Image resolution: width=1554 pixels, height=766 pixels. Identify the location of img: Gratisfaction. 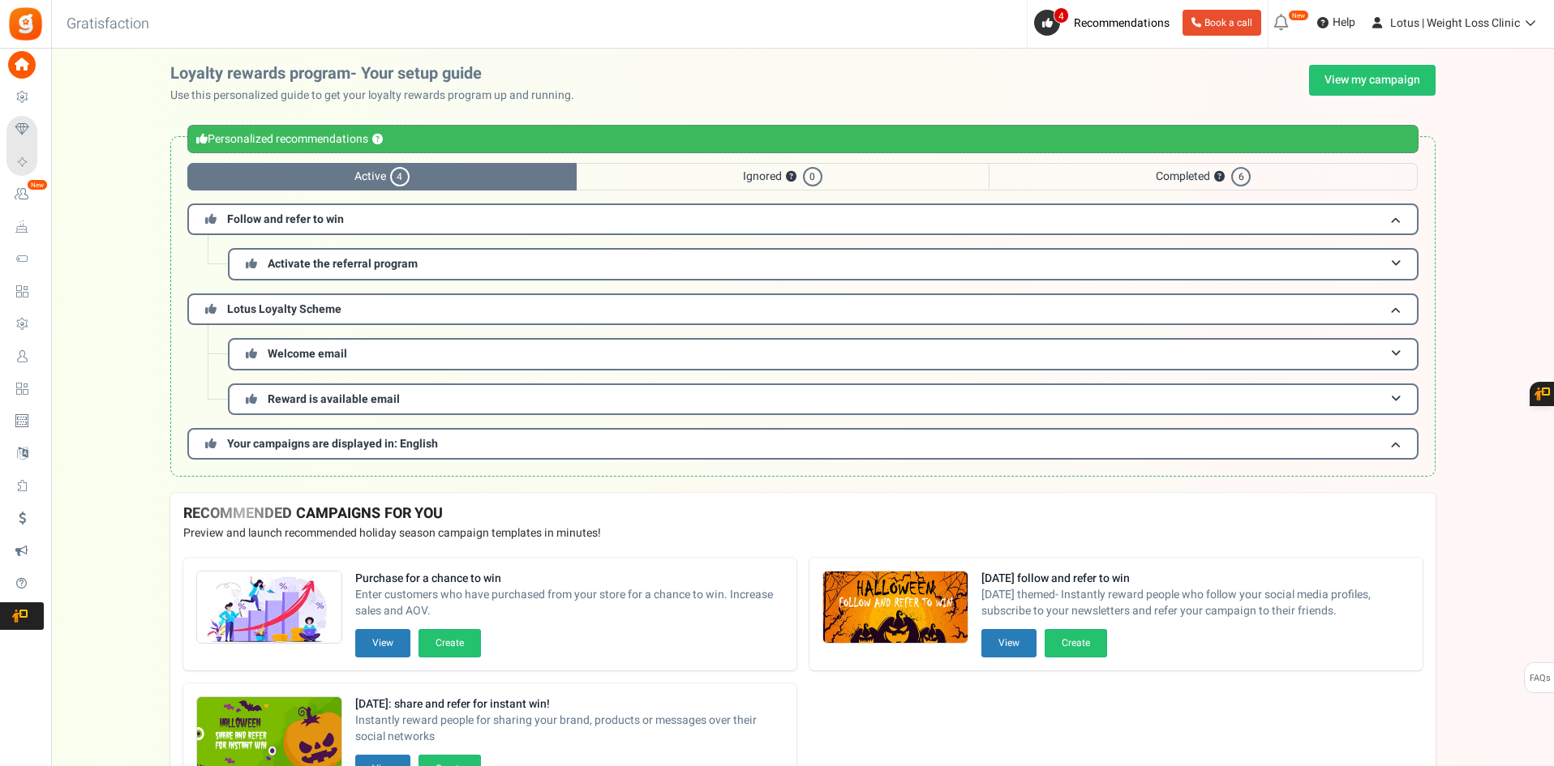
(25, 24).